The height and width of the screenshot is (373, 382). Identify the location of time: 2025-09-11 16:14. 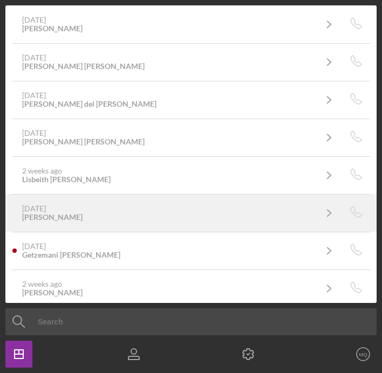
(42, 171).